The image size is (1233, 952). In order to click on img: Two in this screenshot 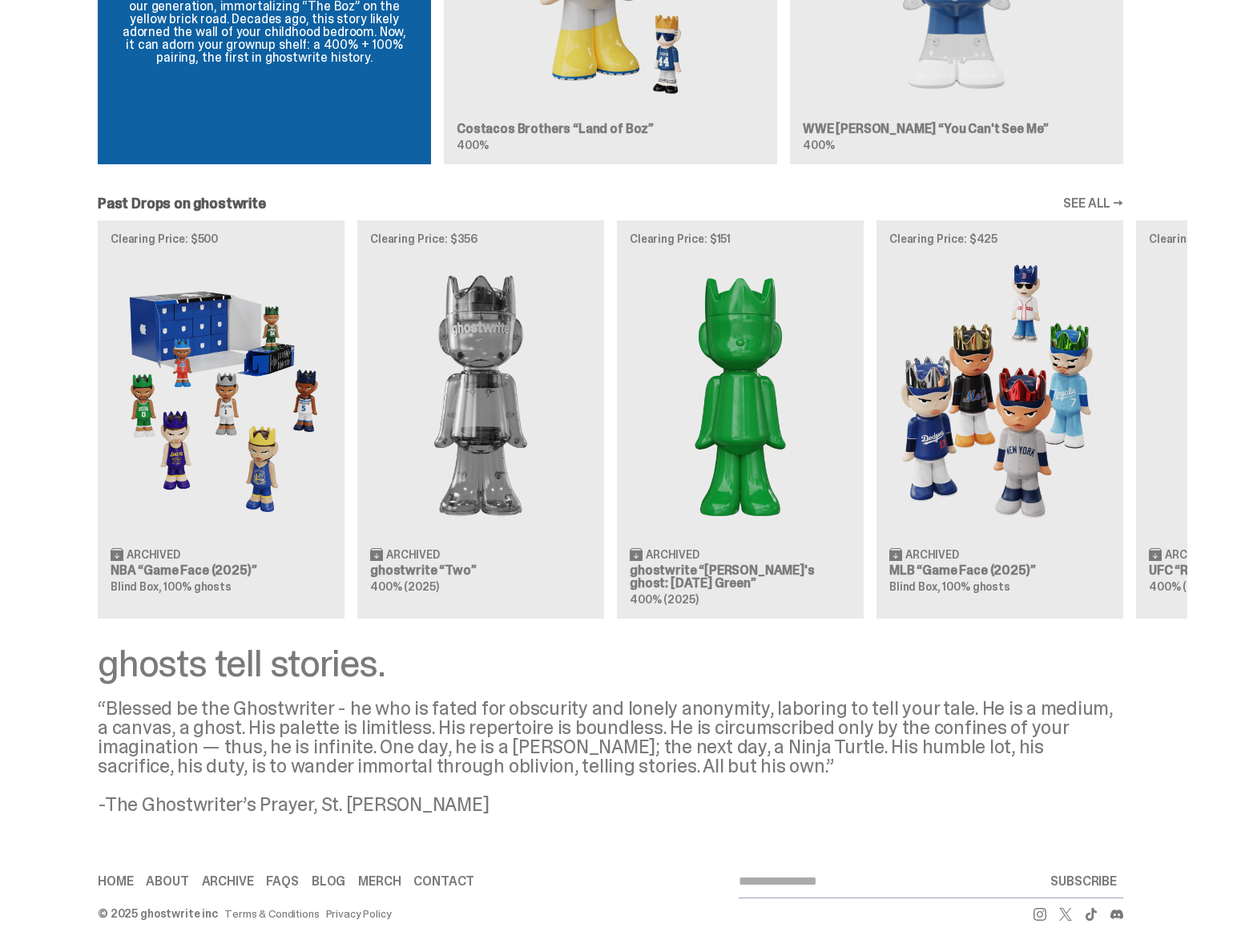, I will do `click(481, 395)`.